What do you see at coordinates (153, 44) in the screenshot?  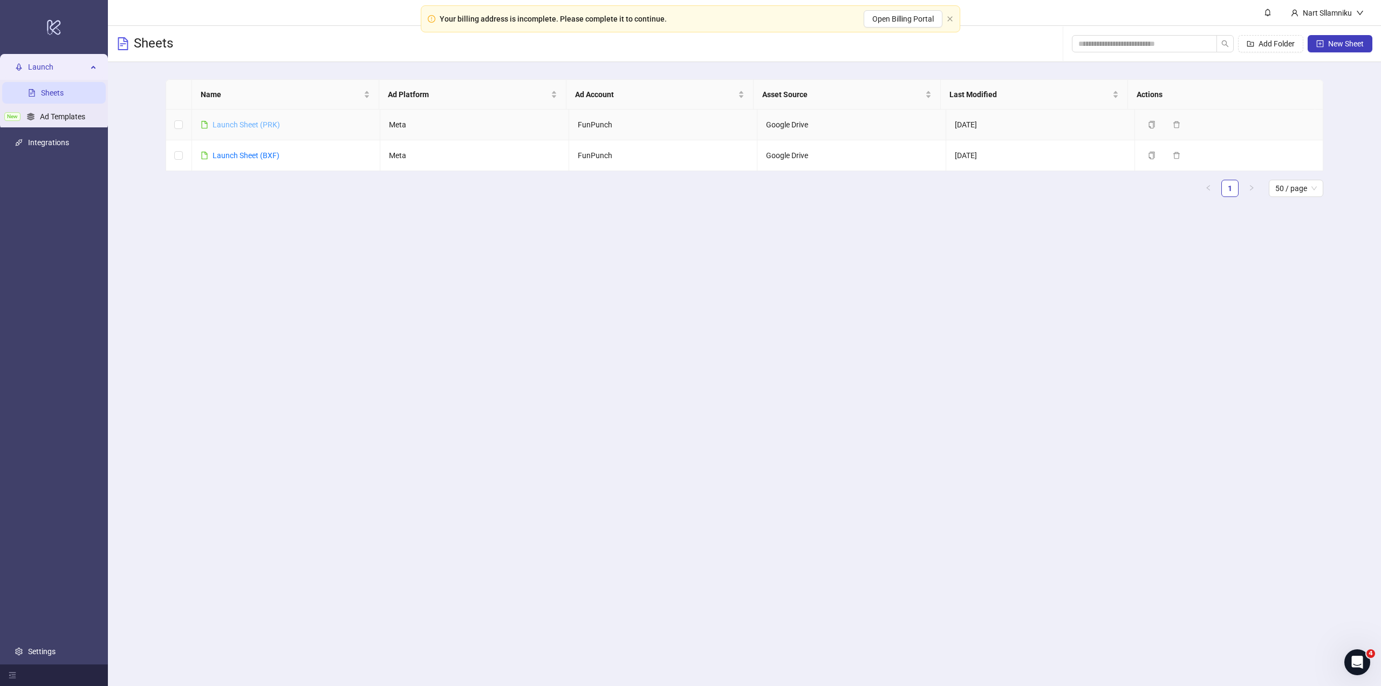 I see `h3: Sheets` at bounding box center [153, 44].